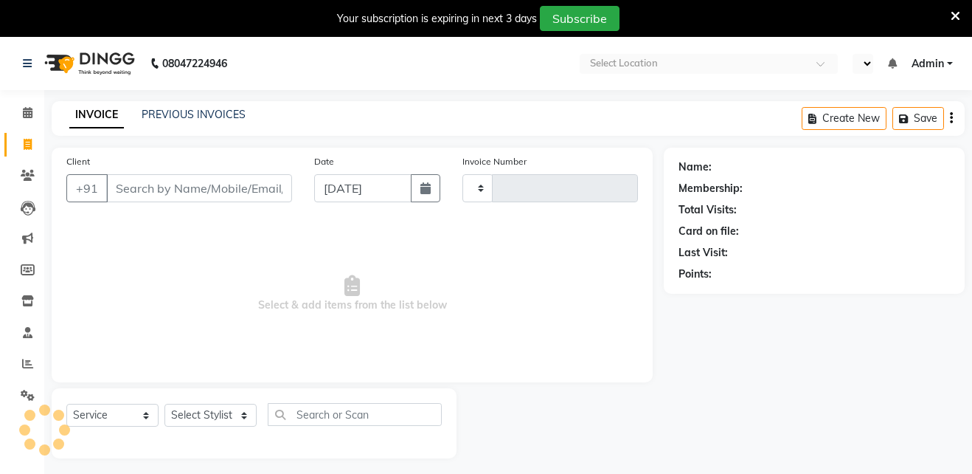 This screenshot has height=474, width=972. Describe the element at coordinates (88, 63) in the screenshot. I see `img: logo` at that location.